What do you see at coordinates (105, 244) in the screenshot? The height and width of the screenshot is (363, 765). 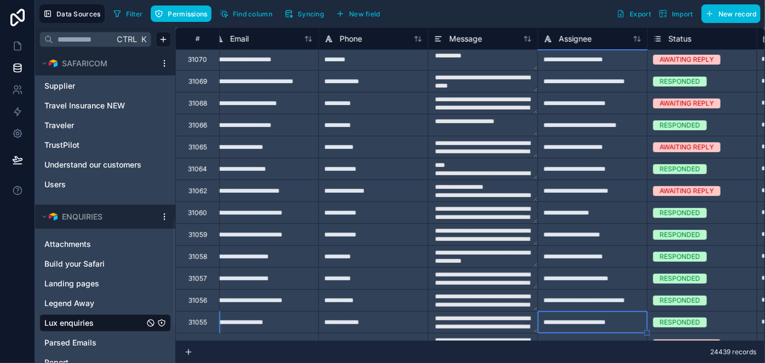 I see `div: Attachments` at bounding box center [105, 244].